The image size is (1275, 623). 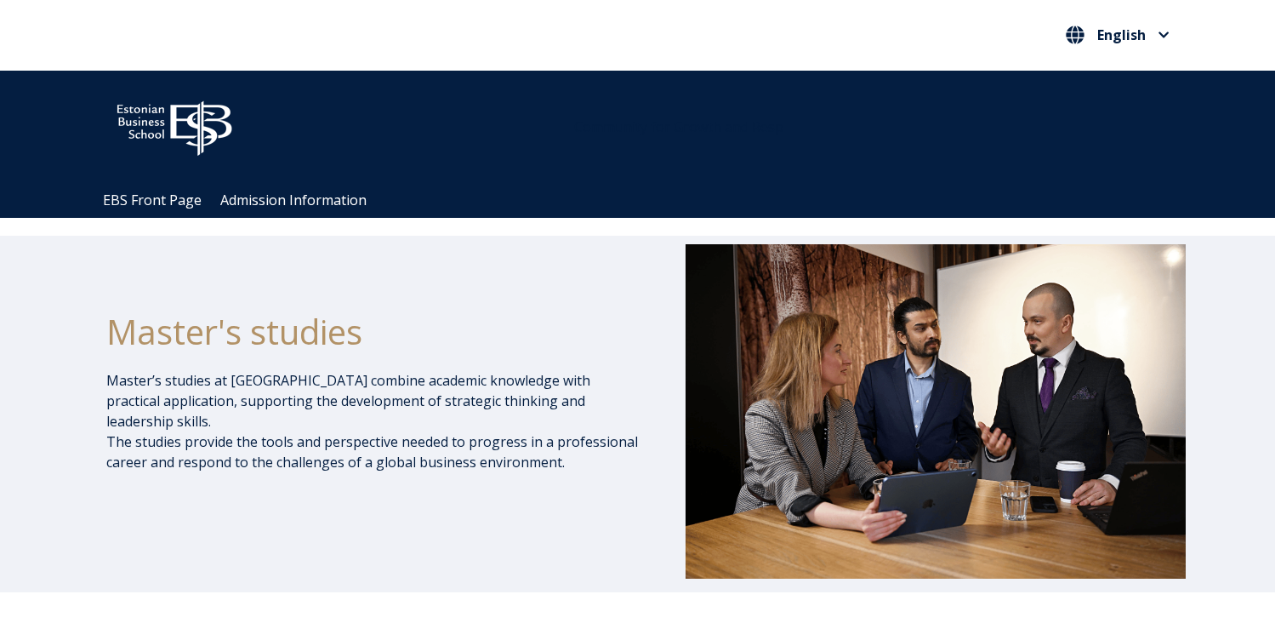 I want to click on span: English, so click(x=1121, y=35).